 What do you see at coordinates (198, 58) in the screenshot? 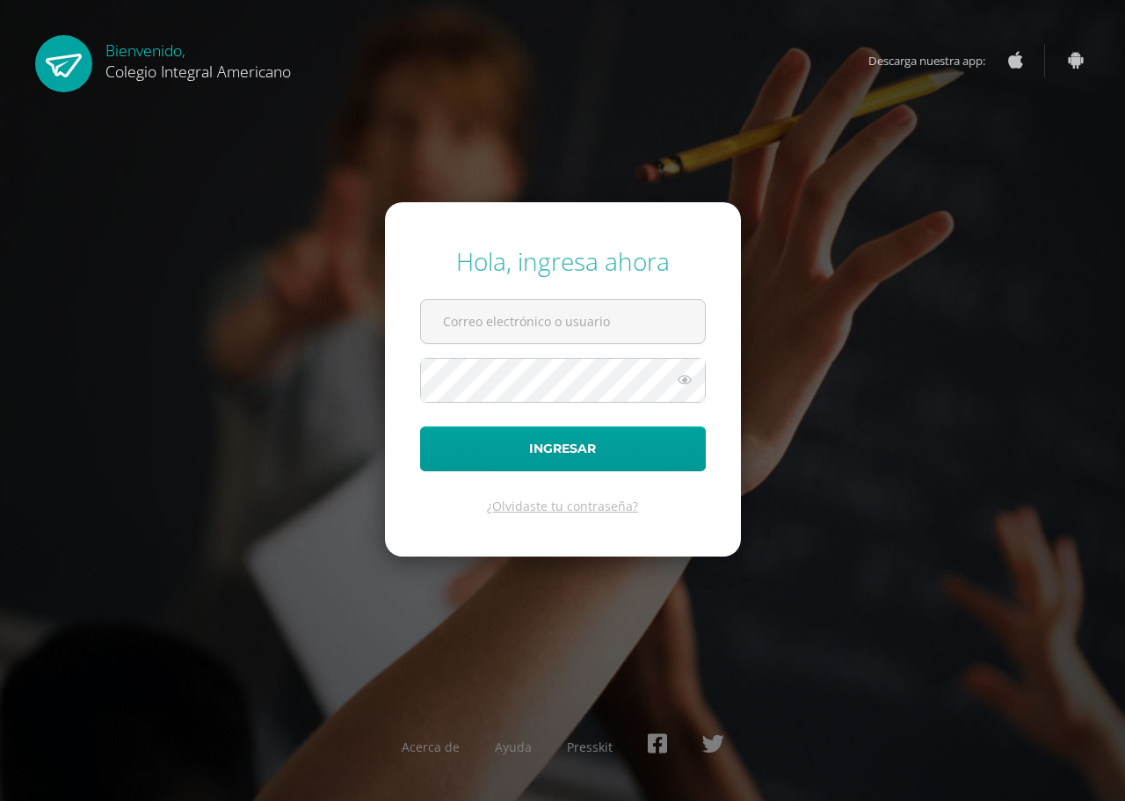
I see `div: Bienvenido,` at bounding box center [198, 58].